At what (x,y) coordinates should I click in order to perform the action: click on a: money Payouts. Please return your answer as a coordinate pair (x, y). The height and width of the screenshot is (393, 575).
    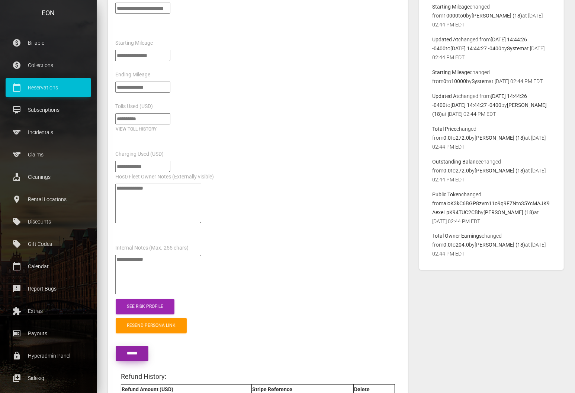
    Looking at the image, I should click on (48, 333).